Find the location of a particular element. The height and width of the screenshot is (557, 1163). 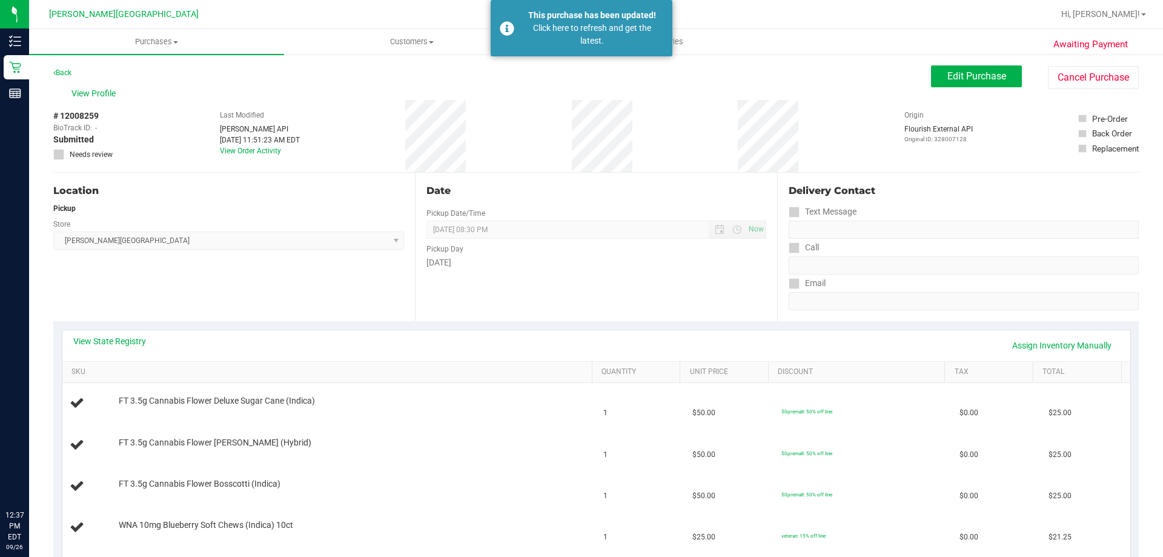

p: Original ID: 328007128 is located at coordinates (939, 139).